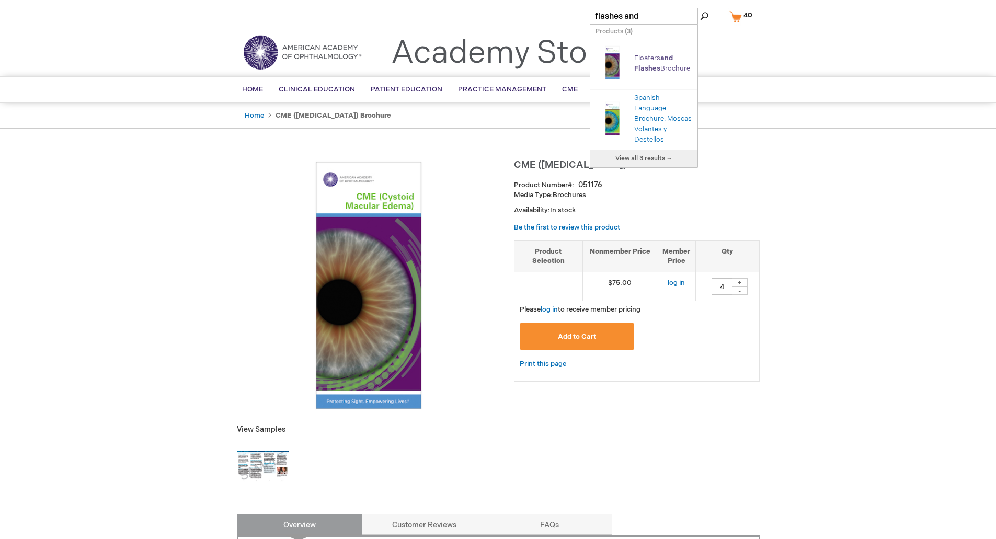  What do you see at coordinates (263, 467) in the screenshot?
I see `img: Click to view` at bounding box center [263, 467].